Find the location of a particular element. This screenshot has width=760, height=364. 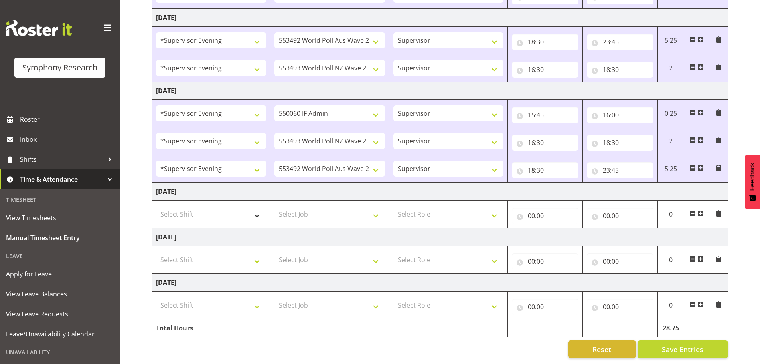

button: Reset is located at coordinates (602, 349).